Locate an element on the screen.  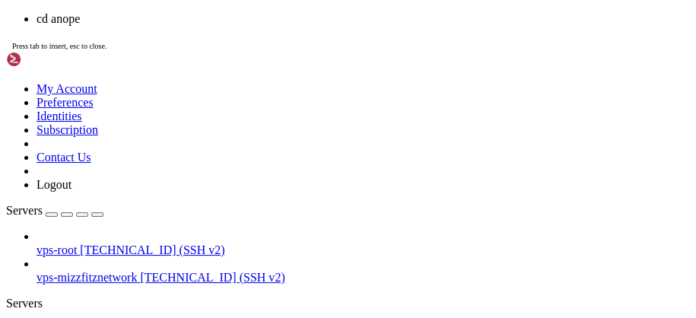
x-row: remote: Compressing objects: 100% (113/113), done. is located at coordinates (252, 81).